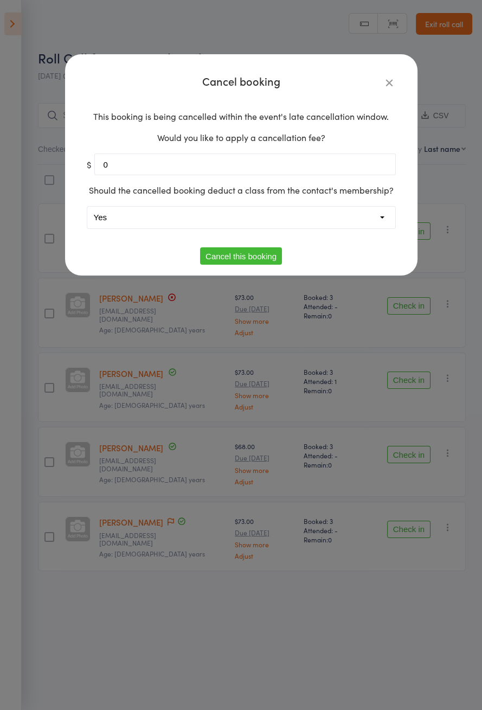 Image resolution: width=482 pixels, height=710 pixels. Describe the element at coordinates (241, 256) in the screenshot. I see `button: Cancel this booking` at that location.